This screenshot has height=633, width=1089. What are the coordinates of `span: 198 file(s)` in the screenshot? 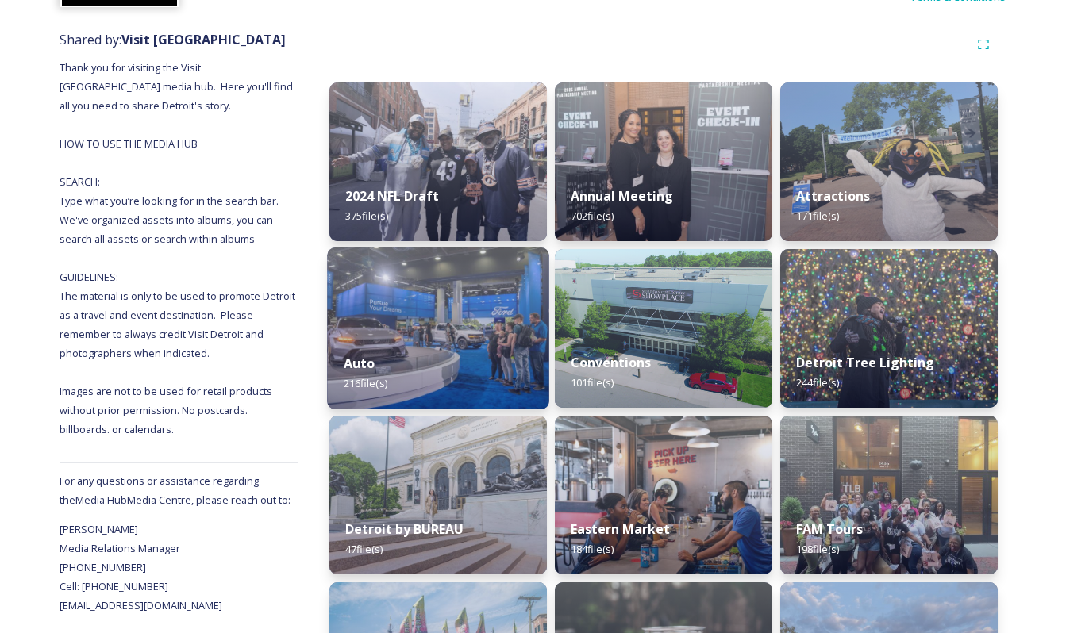 It's located at (817, 549).